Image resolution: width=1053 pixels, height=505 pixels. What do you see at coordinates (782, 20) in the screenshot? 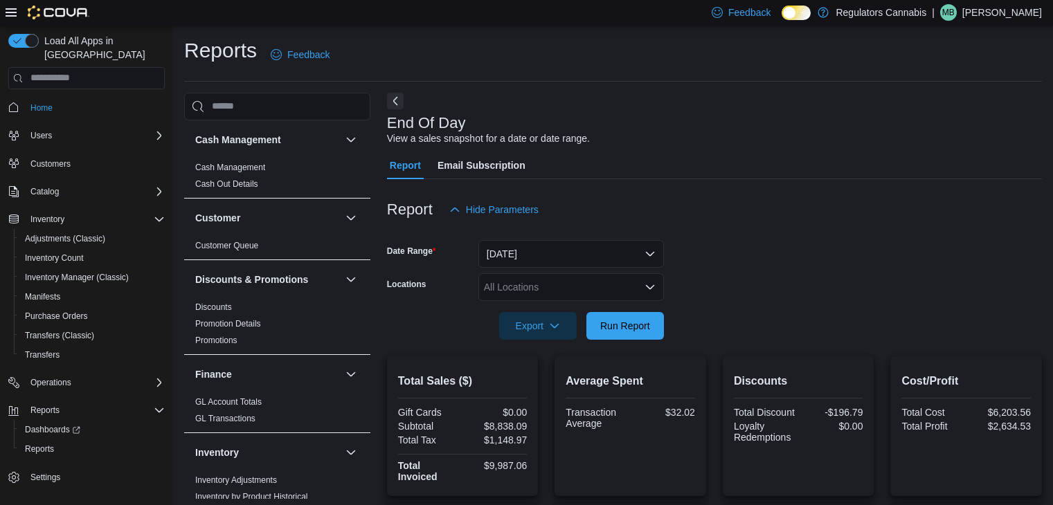
I see `span: Dark Mode` at bounding box center [782, 20].